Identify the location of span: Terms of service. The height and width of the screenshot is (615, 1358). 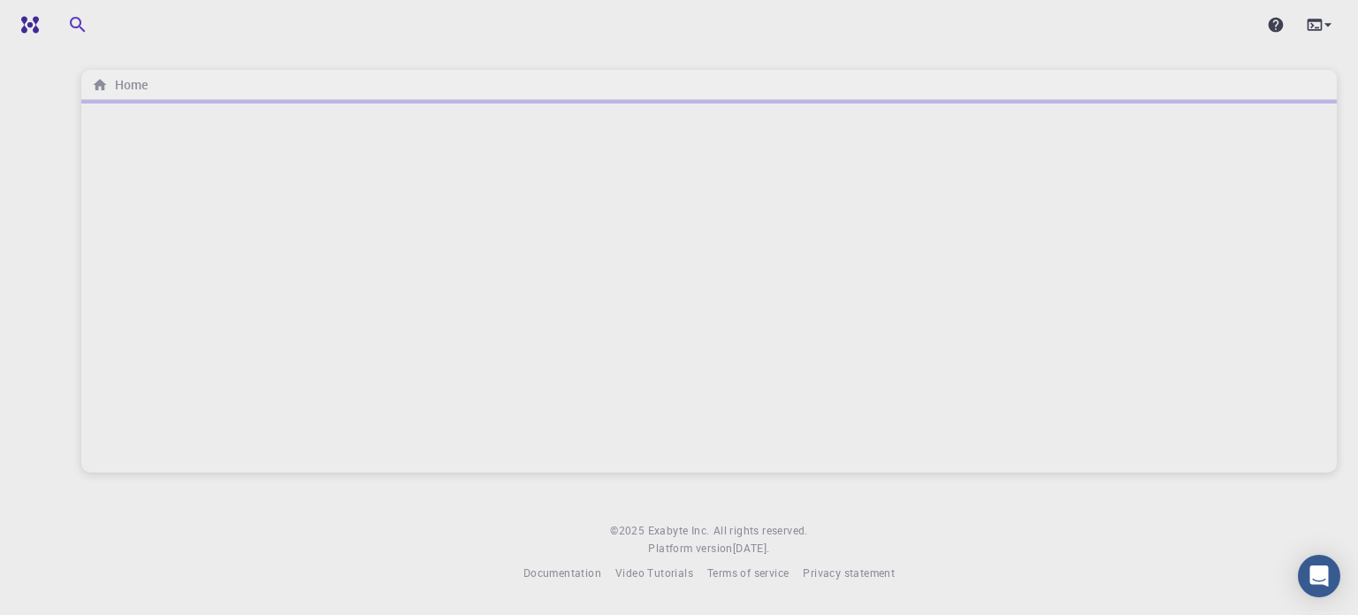
(748, 572).